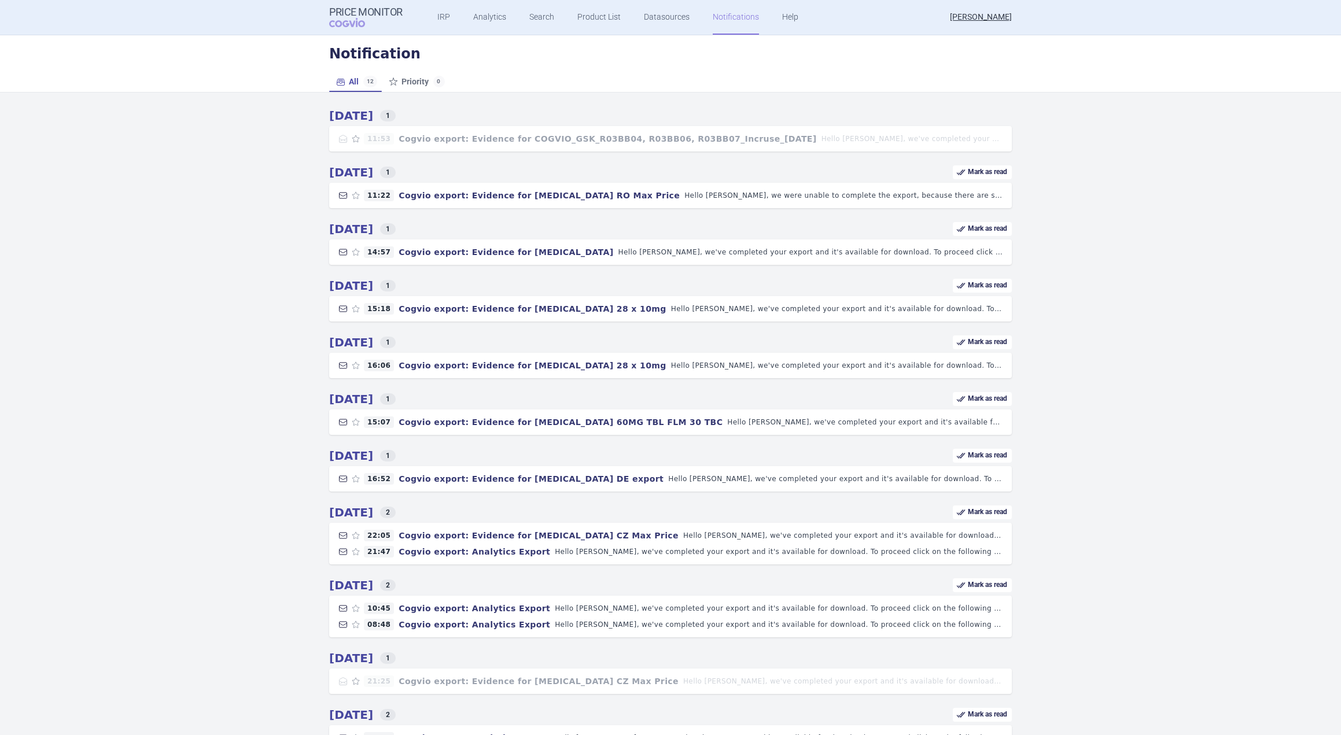 The height and width of the screenshot is (735, 1341). What do you see at coordinates (379, 139) in the screenshot?
I see `span: 11:53` at bounding box center [379, 139].